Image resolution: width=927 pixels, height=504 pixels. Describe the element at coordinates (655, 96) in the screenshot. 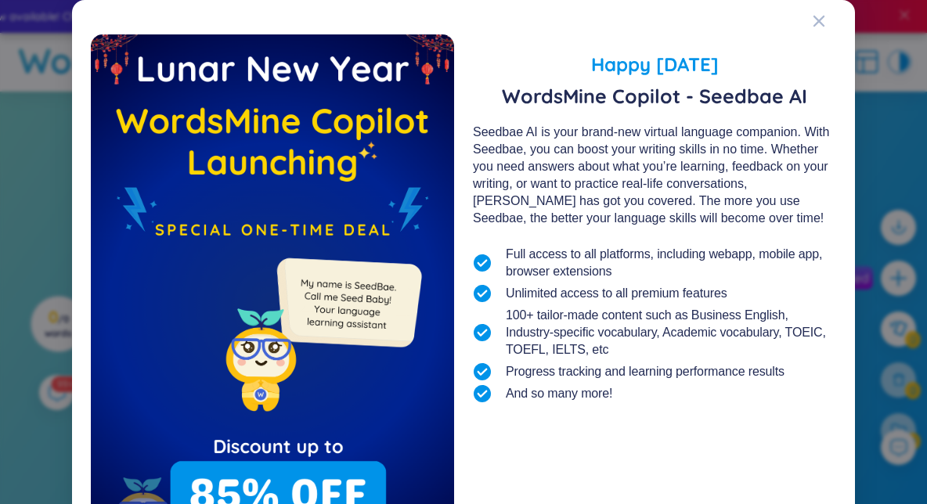

I see `span: WordsMine Copilot - Seedbae AI` at that location.